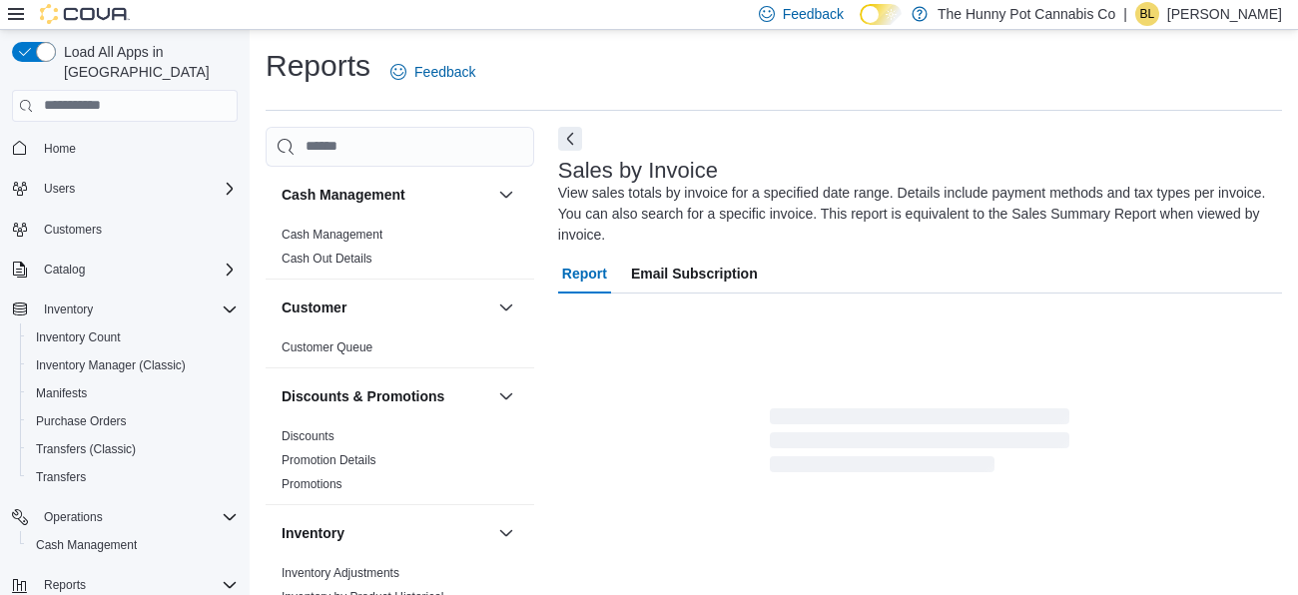 This screenshot has width=1298, height=595. I want to click on button: Inventory Manager (Classic), so click(133, 365).